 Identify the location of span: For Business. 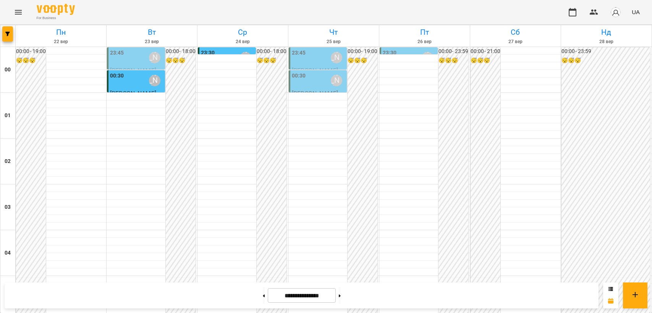
(56, 18).